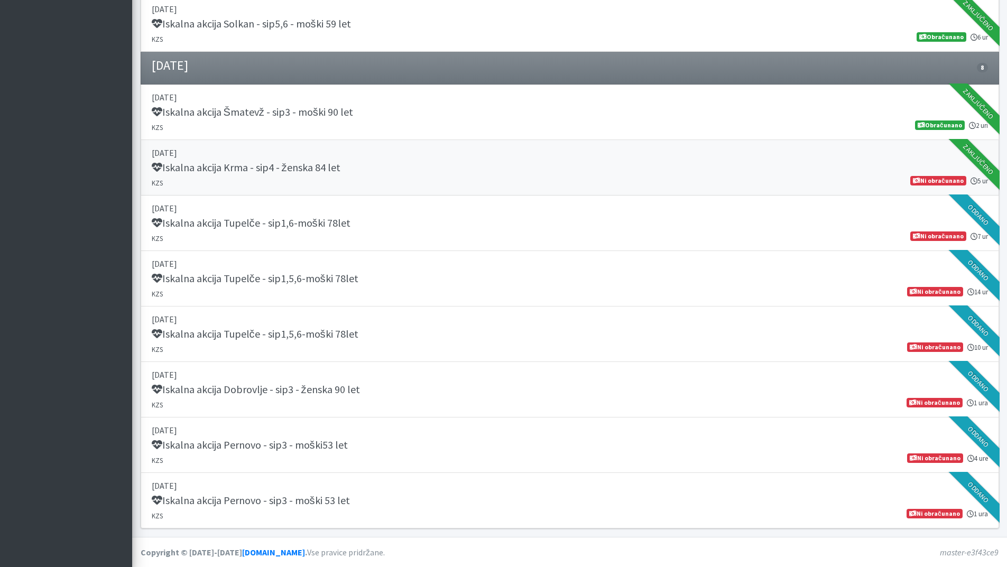 This screenshot has width=1007, height=567. What do you see at coordinates (251, 501) in the screenshot?
I see `h5: Iskalna akcija Pernovo - sip3 - moški 53 let` at bounding box center [251, 501].